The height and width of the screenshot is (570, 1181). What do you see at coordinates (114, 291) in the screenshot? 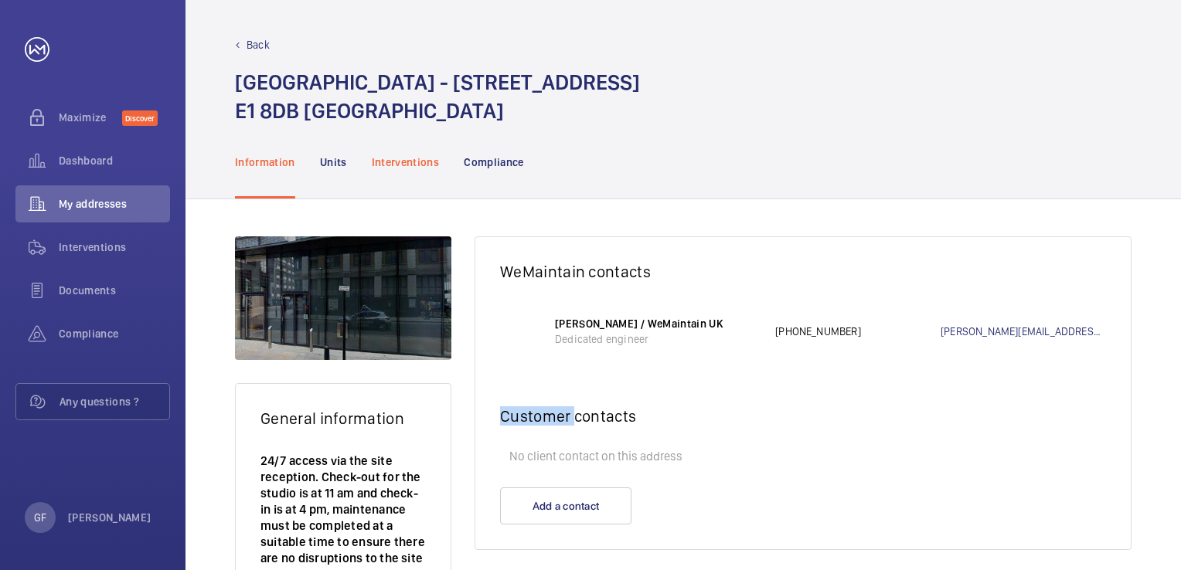
I see `span: Documents` at bounding box center [114, 291].